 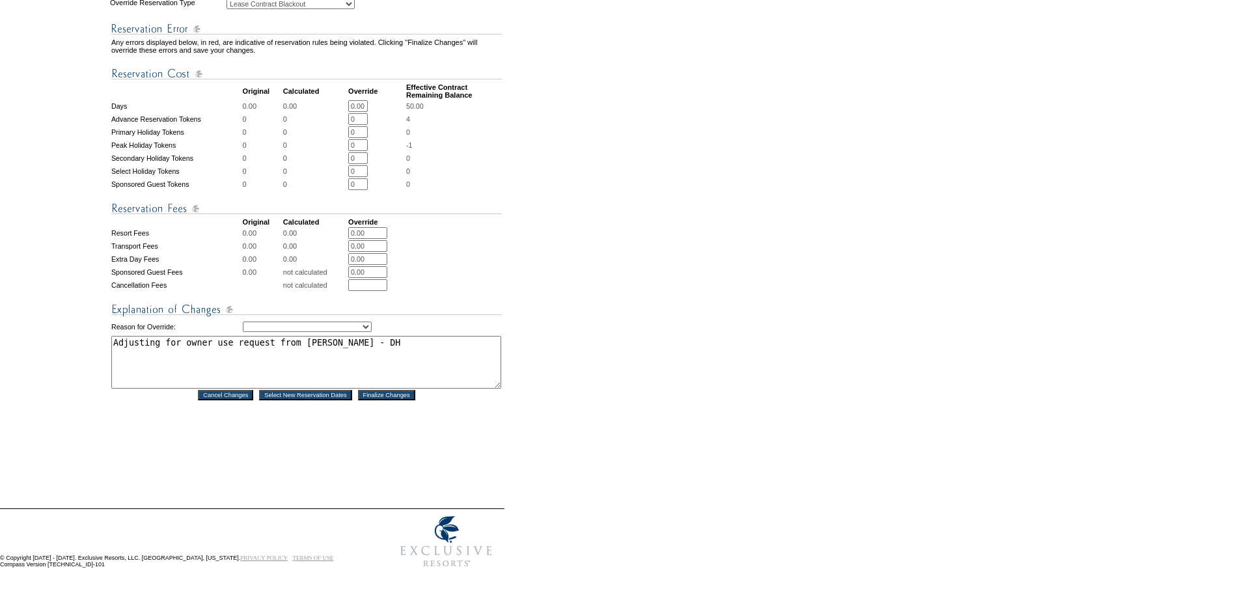 I want to click on img: Reservation Fees, so click(x=306, y=208).